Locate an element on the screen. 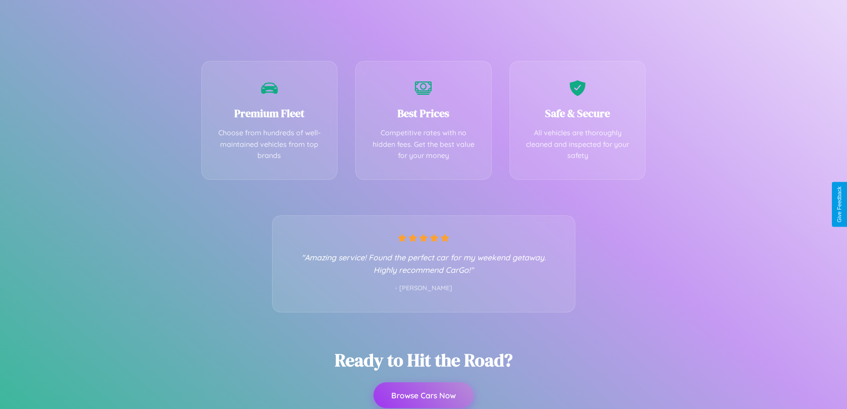 Image resolution: width=847 pixels, height=409 pixels. h3: Premium Fleet is located at coordinates (270, 113).